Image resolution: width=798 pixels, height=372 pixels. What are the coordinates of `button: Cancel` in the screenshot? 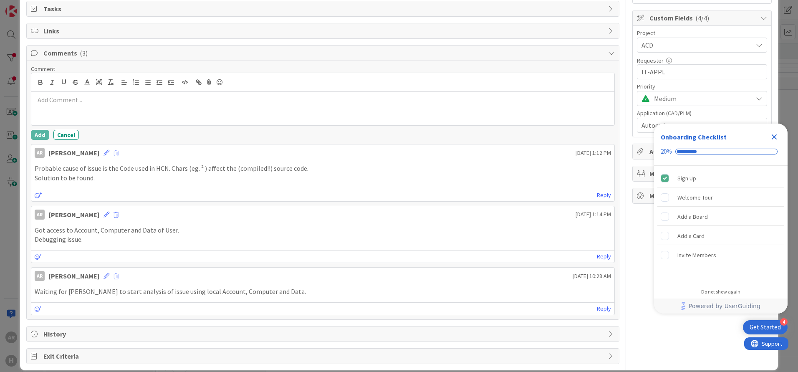 It's located at (66, 135).